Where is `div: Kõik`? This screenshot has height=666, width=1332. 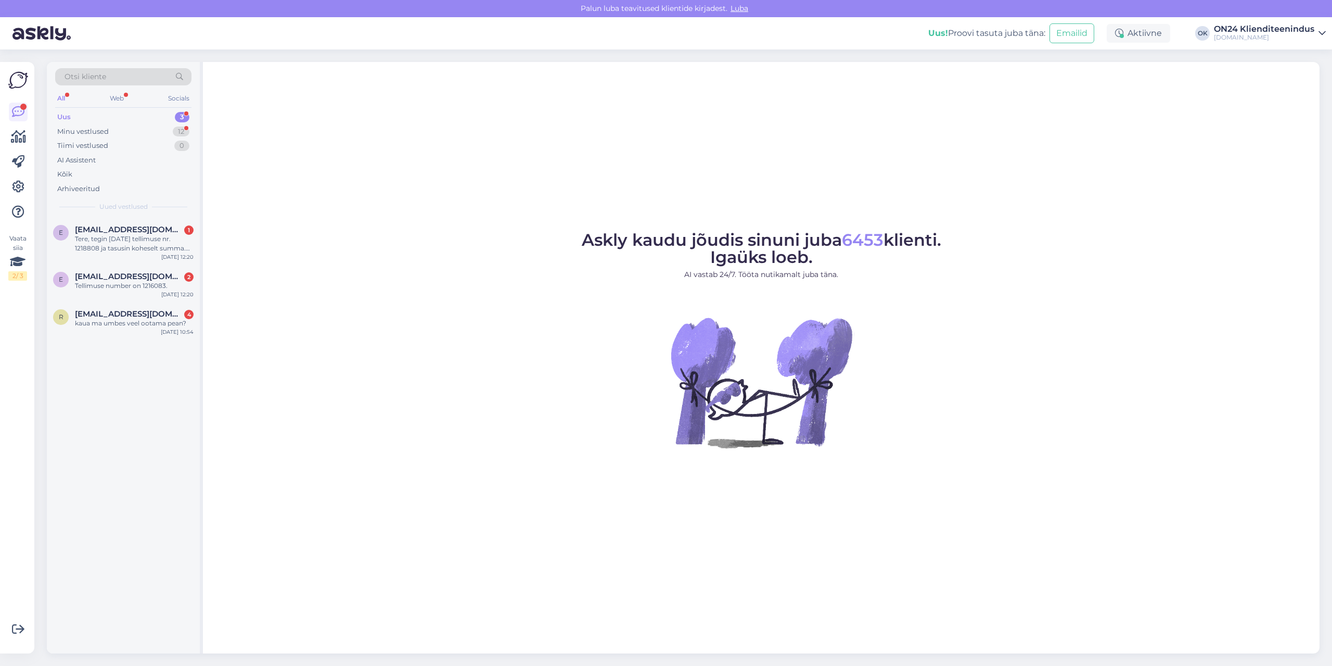 div: Kõik is located at coordinates (65, 174).